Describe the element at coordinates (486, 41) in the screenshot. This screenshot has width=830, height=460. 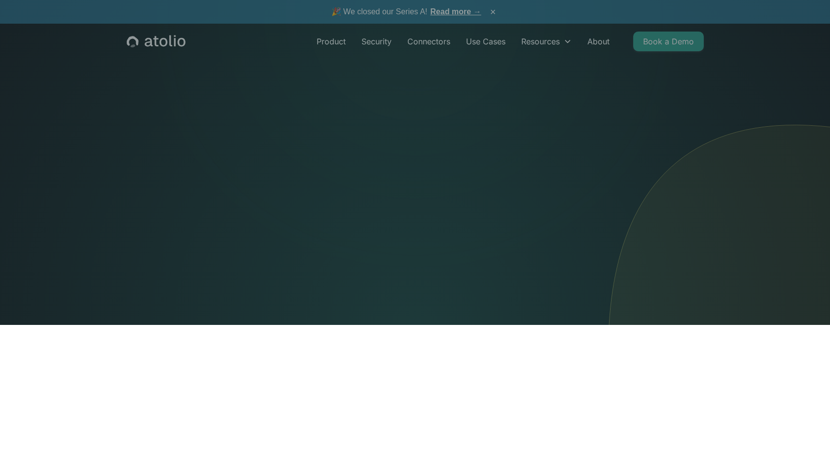
I see `a: Use Cases` at that location.